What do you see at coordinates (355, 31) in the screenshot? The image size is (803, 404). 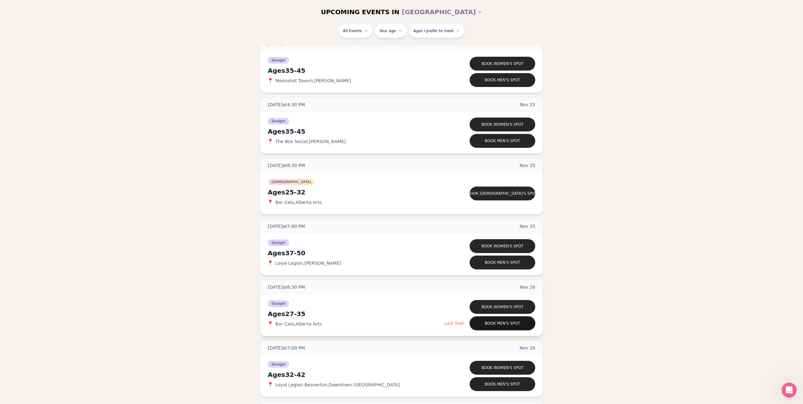 I see `button: All Events` at bounding box center [355, 31].